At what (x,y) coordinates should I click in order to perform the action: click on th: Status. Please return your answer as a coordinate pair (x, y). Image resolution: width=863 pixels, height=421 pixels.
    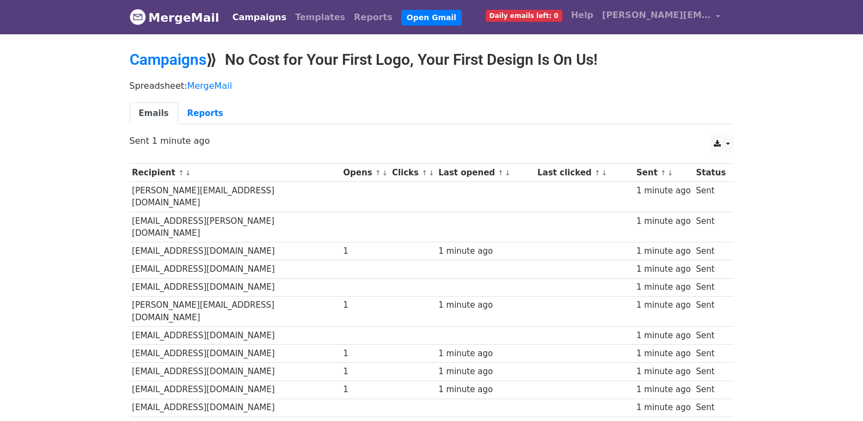
    Looking at the image, I should click on (711, 173).